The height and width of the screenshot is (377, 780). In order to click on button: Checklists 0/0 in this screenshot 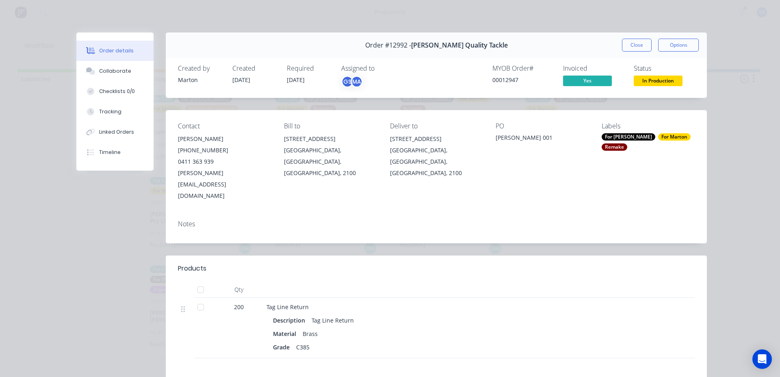, I will do `click(115, 91)`.